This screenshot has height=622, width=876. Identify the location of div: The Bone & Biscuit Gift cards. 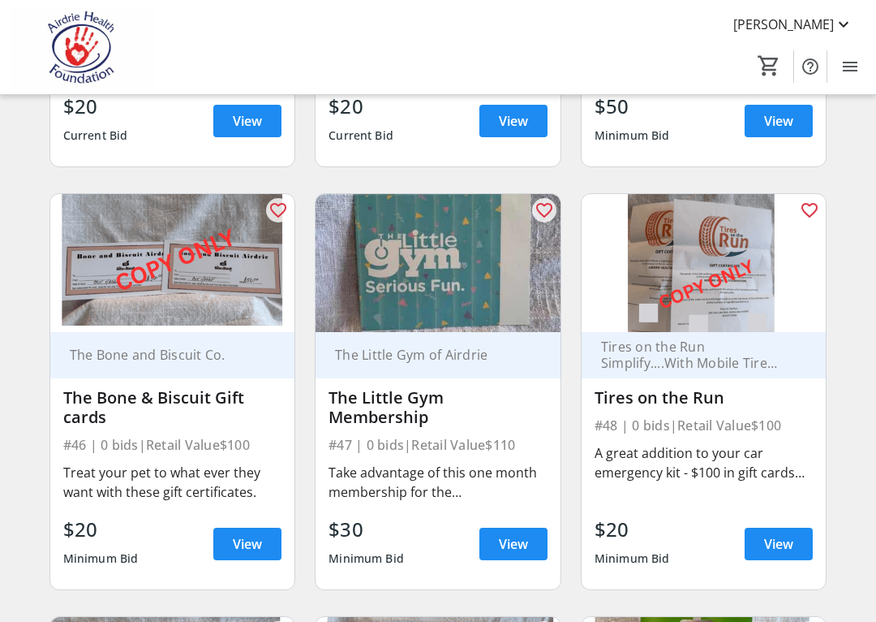
(173, 407).